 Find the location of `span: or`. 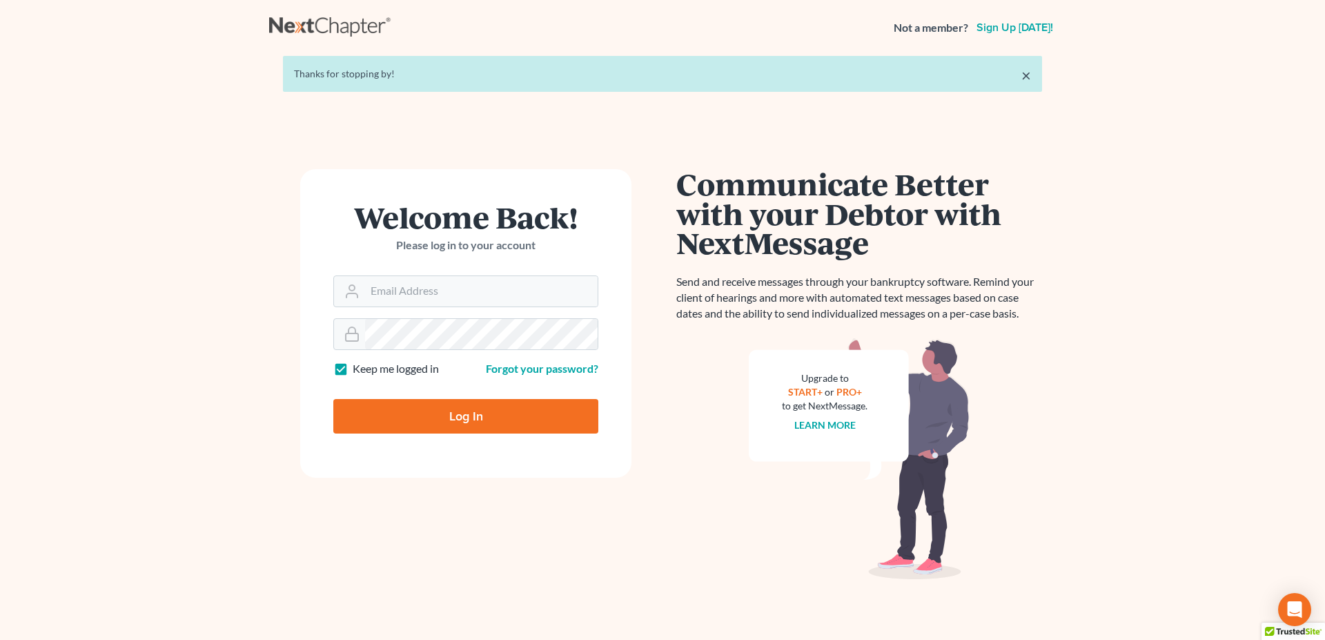

span: or is located at coordinates (830, 391).